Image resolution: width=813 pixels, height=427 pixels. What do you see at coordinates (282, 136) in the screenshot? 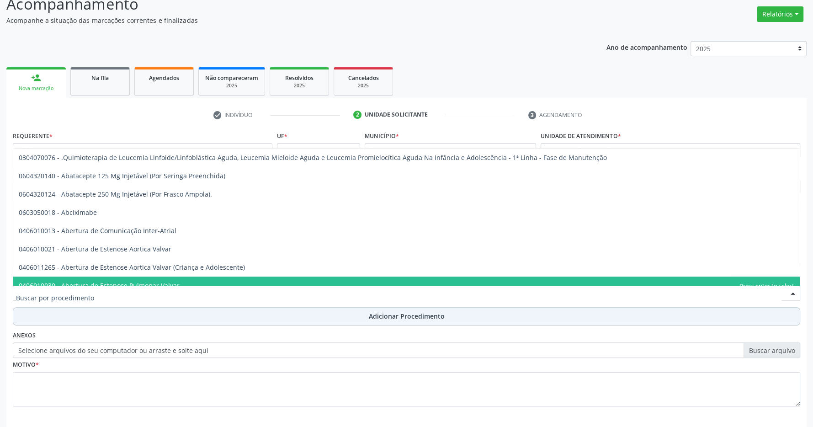
I see `label: UF` at bounding box center [282, 136].